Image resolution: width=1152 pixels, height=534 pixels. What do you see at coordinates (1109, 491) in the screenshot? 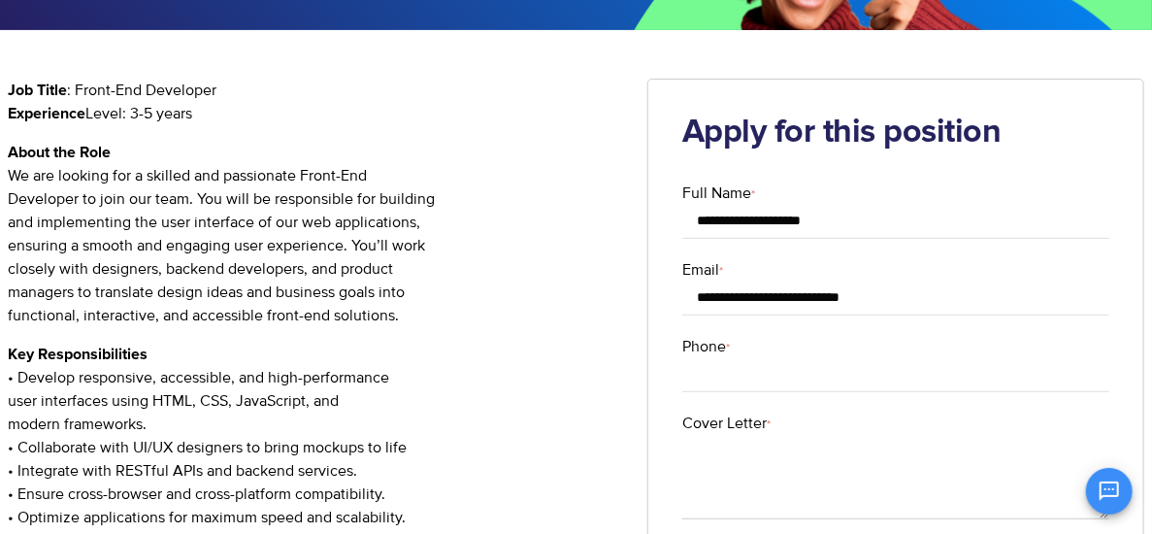
I see `button: Open chat` at bounding box center [1109, 491].